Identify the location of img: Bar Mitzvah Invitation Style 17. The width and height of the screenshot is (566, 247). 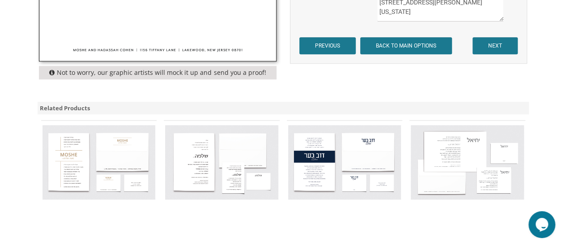
(345, 162).